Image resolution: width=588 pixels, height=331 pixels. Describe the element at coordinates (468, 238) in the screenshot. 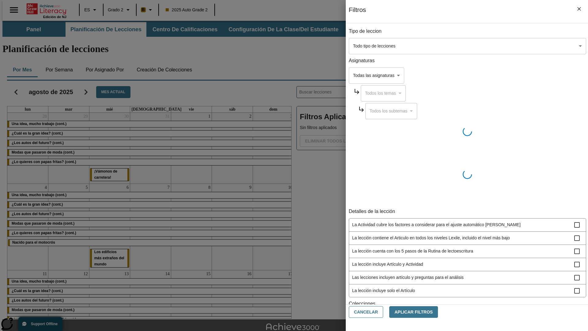

I see `div: La lección contiene el Articulo en todos los niveles Lexile, incluido el nivel más bajo` at that location.